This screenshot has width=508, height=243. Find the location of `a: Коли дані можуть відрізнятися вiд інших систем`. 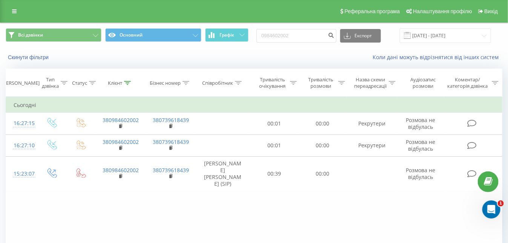

a: Коли дані можуть відрізнятися вiд інших систем is located at coordinates (437, 57).